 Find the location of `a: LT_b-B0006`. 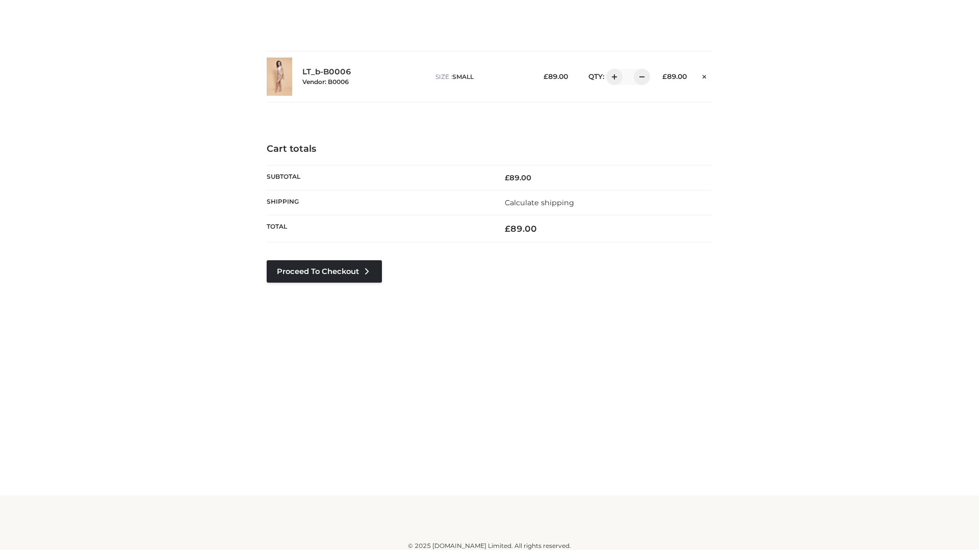

a: LT_b-B0006 is located at coordinates (327, 72).